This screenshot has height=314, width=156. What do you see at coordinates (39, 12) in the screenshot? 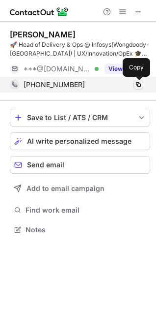
I see `img: ContactOut v5.3.10` at bounding box center [39, 12].